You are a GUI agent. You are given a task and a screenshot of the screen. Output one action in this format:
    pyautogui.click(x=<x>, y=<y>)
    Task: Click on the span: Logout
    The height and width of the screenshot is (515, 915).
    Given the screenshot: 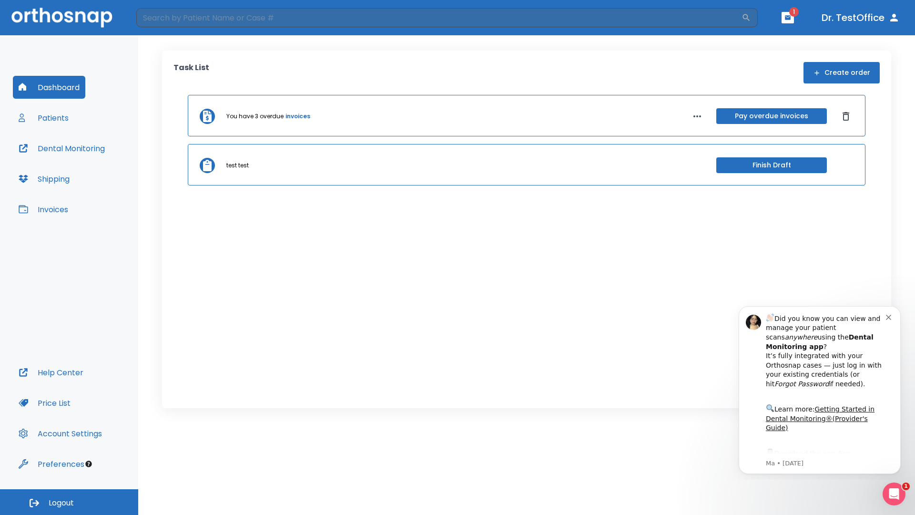 What is the action you would take?
    pyautogui.click(x=61, y=503)
    